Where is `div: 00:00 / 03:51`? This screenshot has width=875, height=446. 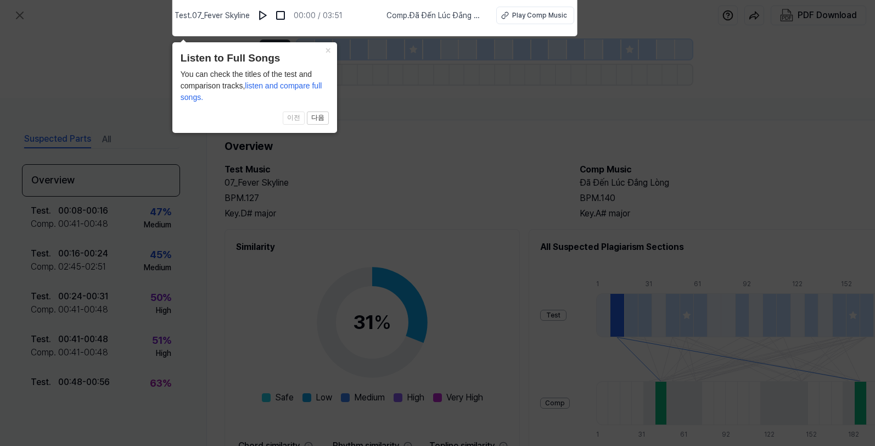 div: 00:00 / 03:51 is located at coordinates (318, 15).